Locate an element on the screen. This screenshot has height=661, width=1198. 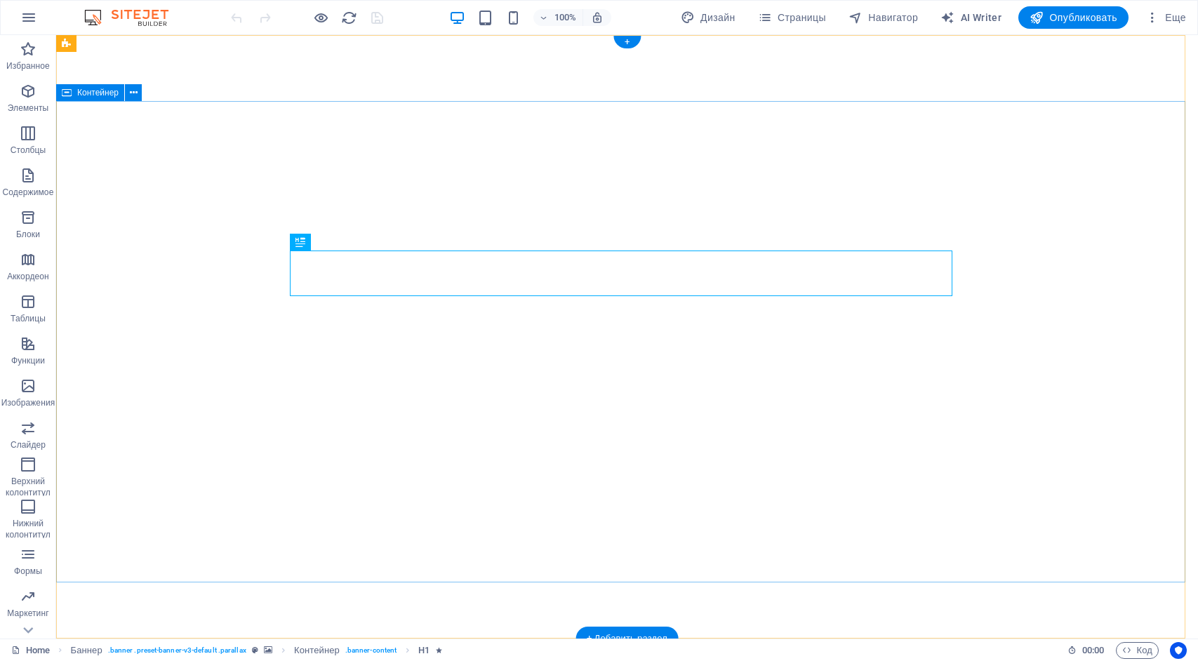
p: Элементы is located at coordinates (28, 108).